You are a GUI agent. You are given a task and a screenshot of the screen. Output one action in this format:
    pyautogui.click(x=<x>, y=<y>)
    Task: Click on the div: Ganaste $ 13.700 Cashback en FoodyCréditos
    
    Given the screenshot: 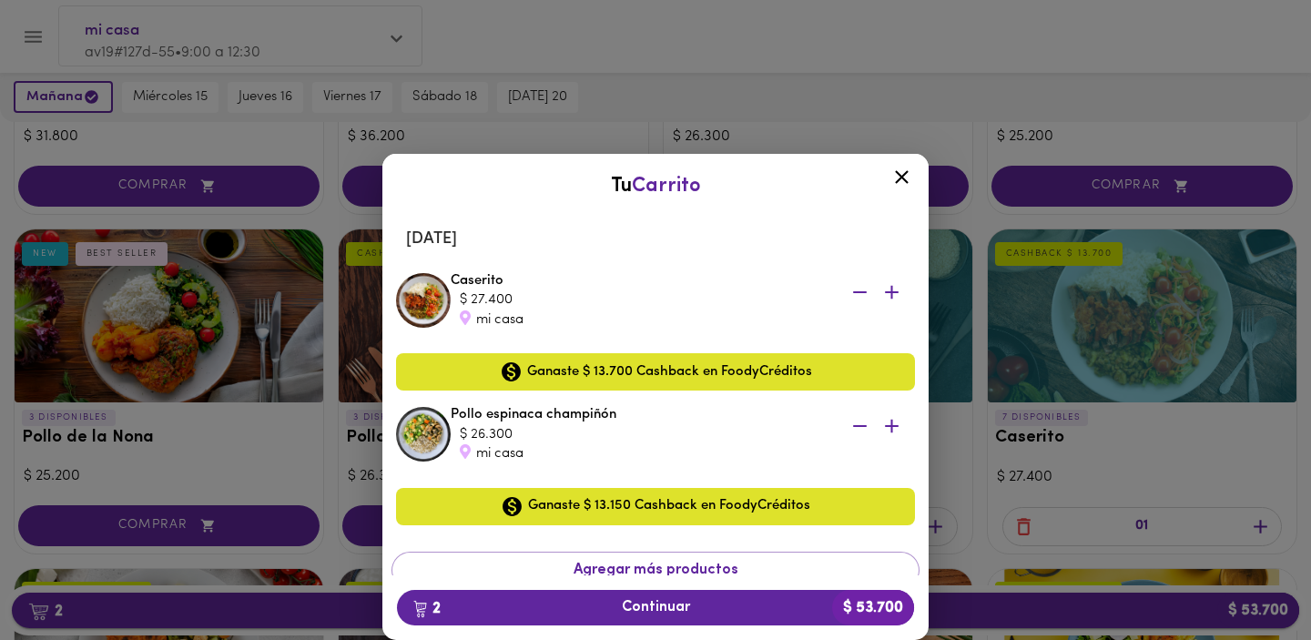 What is the action you would take?
    pyautogui.click(x=655, y=371)
    